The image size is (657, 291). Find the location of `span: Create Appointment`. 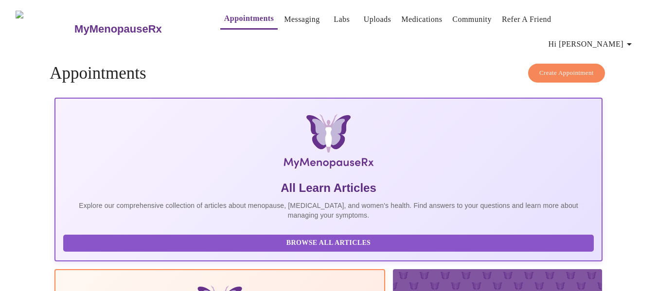

span: Create Appointment is located at coordinates (567, 73).